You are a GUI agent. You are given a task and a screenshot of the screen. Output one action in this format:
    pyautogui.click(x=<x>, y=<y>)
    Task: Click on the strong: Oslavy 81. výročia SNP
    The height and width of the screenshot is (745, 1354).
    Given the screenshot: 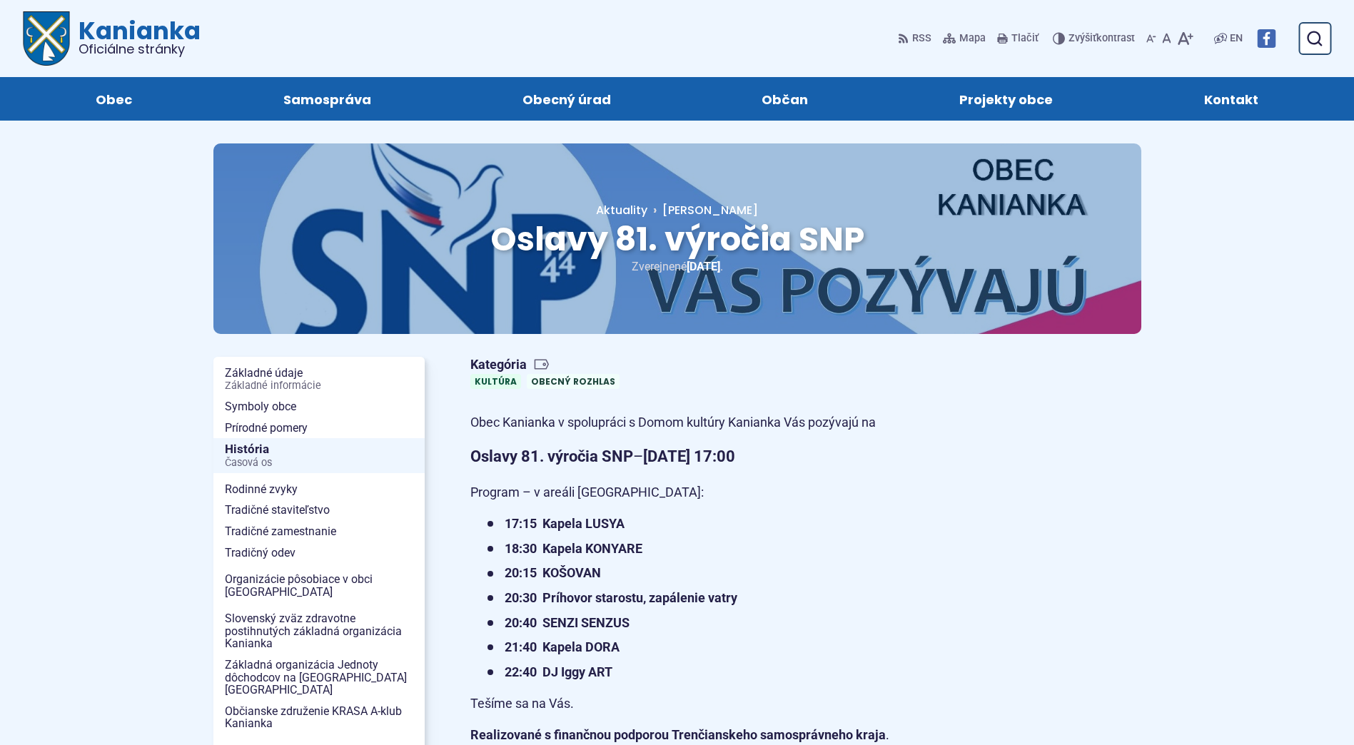 What is the action you would take?
    pyautogui.click(x=552, y=456)
    